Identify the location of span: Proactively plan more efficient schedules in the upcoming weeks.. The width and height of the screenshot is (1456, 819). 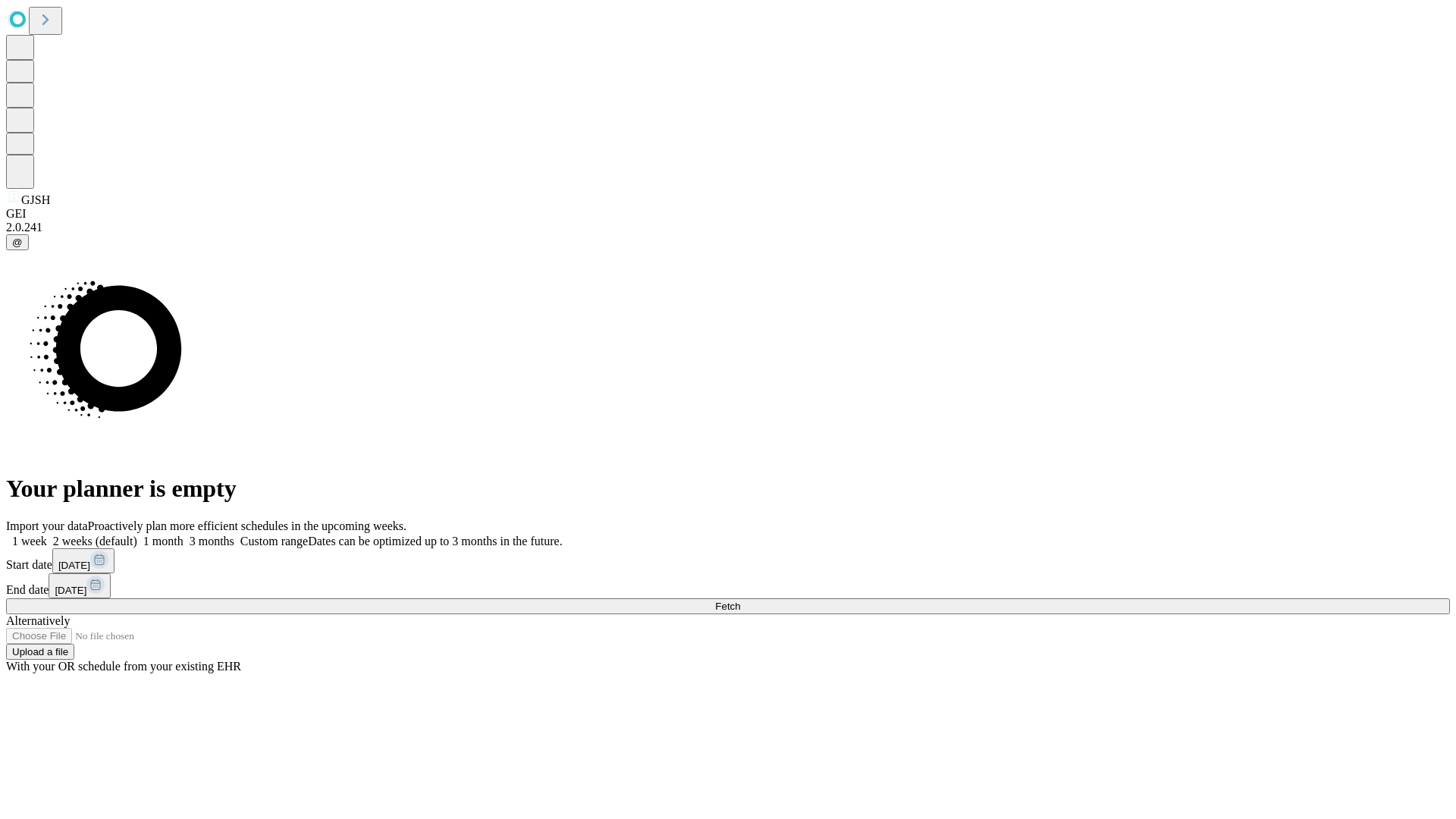
(247, 526).